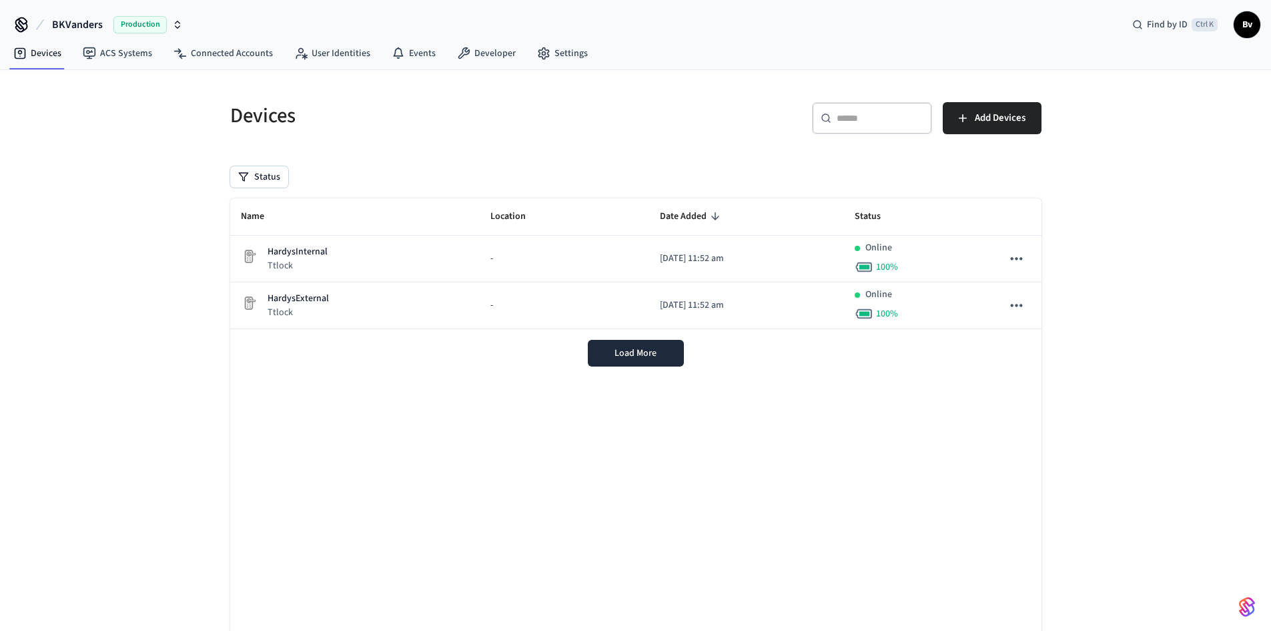 This screenshot has height=631, width=1271. I want to click on div: Find by IDCtrl K, so click(1175, 25).